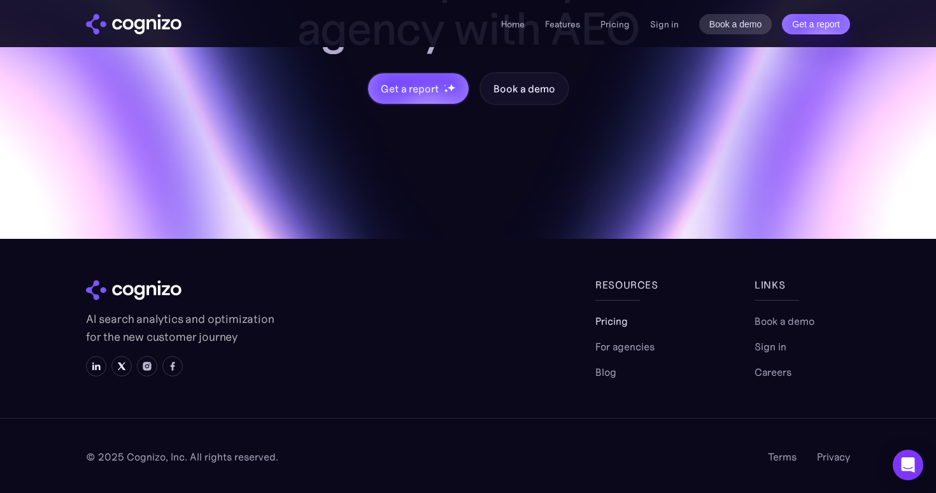  Describe the element at coordinates (182, 328) in the screenshot. I see `p: AI search analytics and optimization for the new customer journey` at that location.